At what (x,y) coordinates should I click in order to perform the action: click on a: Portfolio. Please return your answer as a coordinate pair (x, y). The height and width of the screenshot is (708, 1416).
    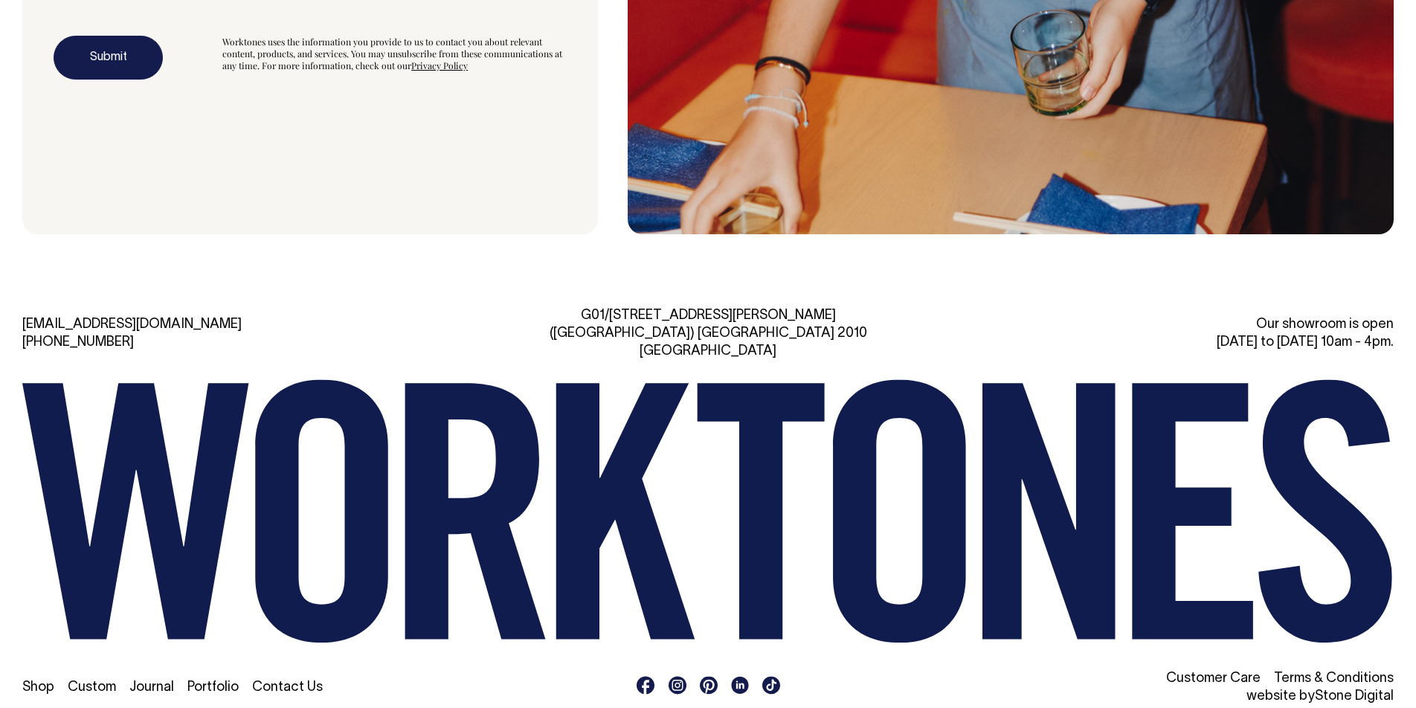
    Looking at the image, I should click on (213, 687).